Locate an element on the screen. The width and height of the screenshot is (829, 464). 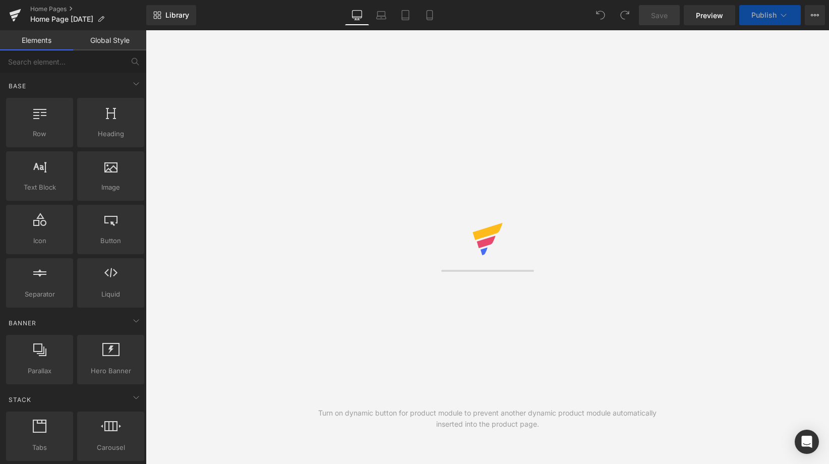
span: Hero Banner is located at coordinates (110, 371).